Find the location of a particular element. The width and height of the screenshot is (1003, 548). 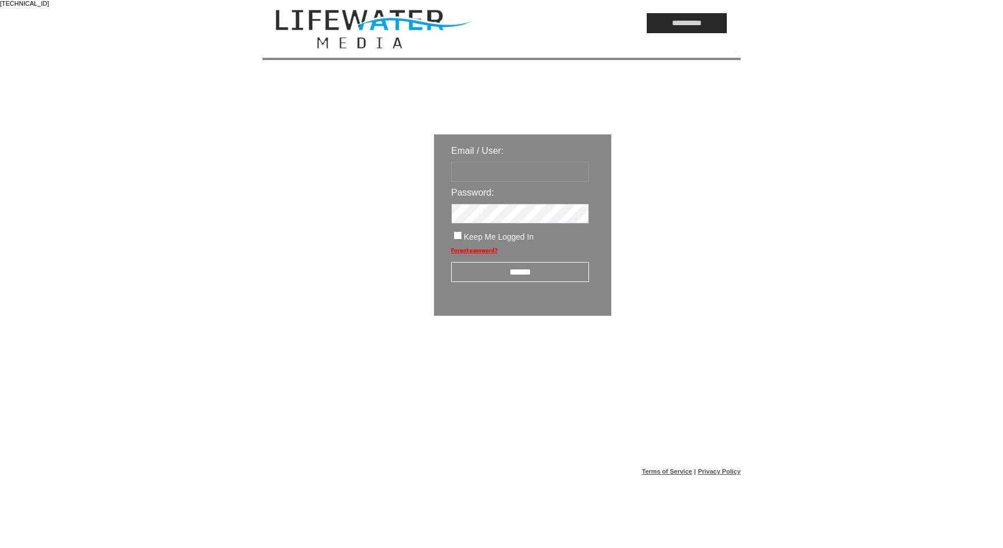

a: Terms of Service is located at coordinates (667, 471).